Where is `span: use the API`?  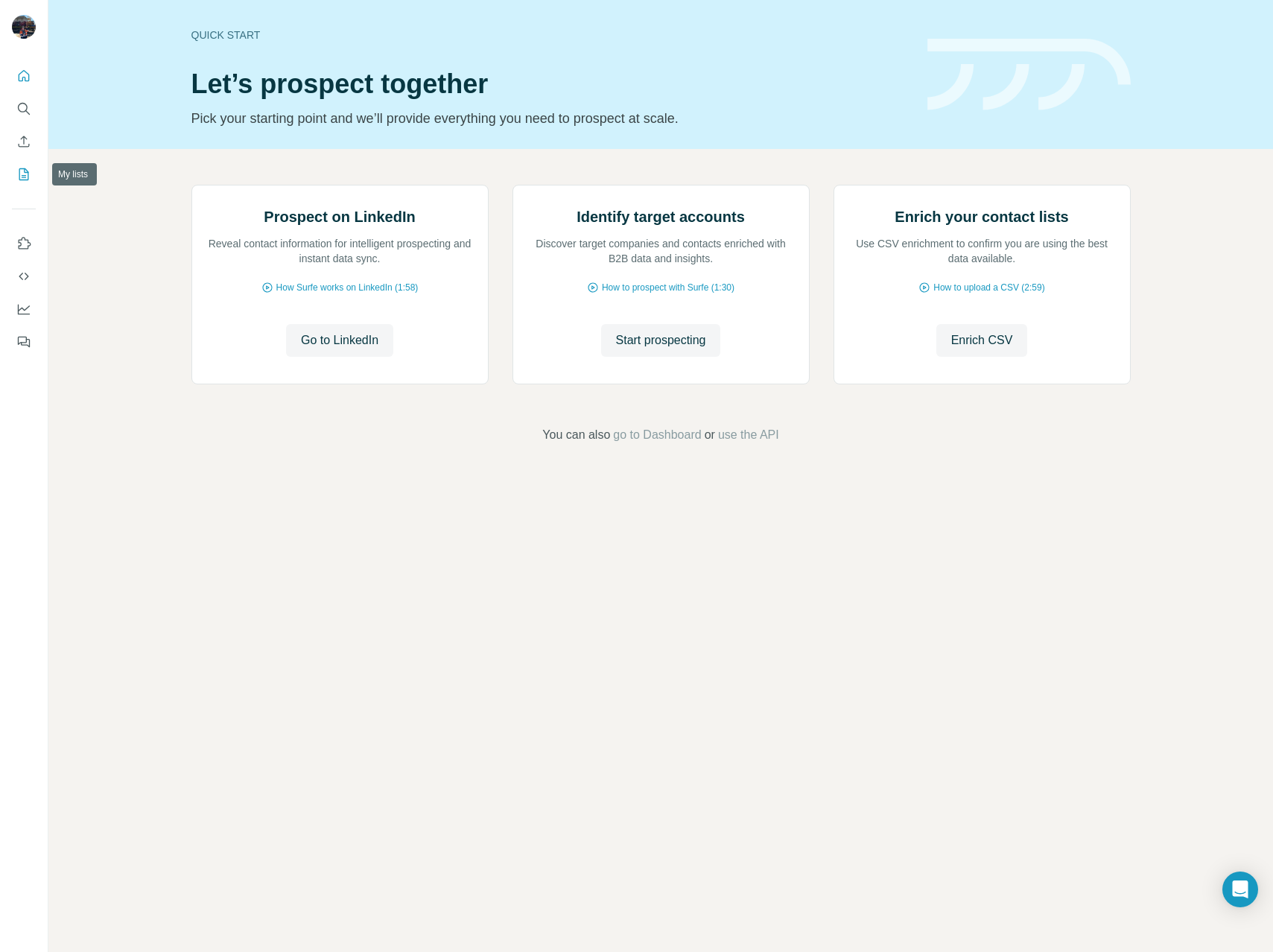
span: use the API is located at coordinates (749, 435).